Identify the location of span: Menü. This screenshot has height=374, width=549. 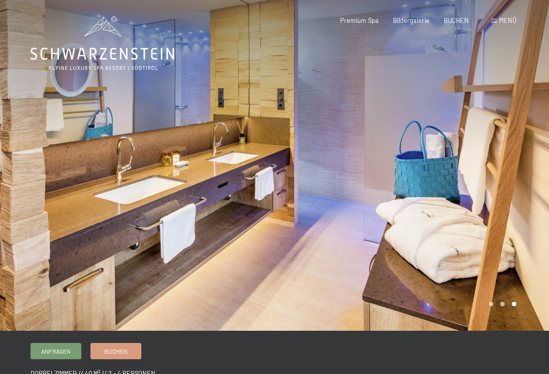
(508, 20).